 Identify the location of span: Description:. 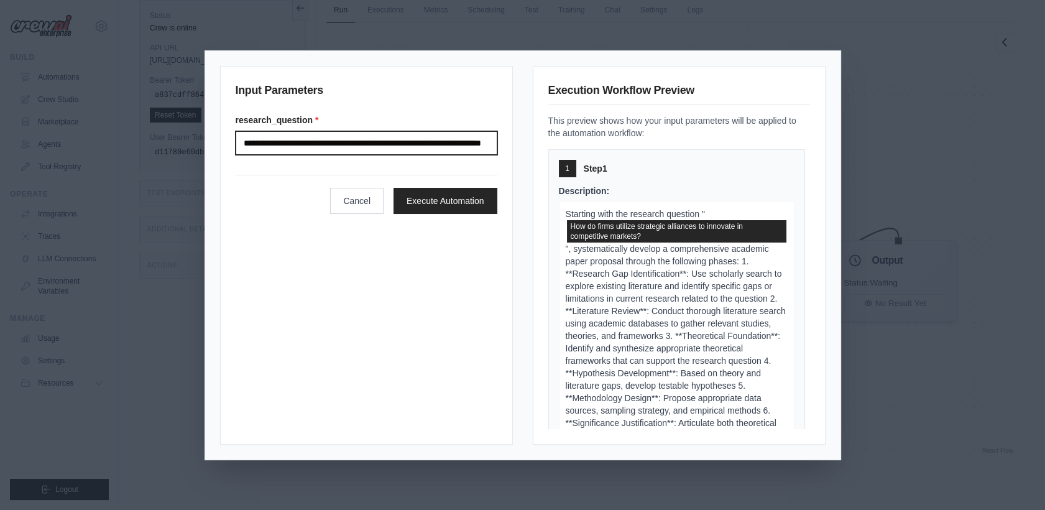
(584, 191).